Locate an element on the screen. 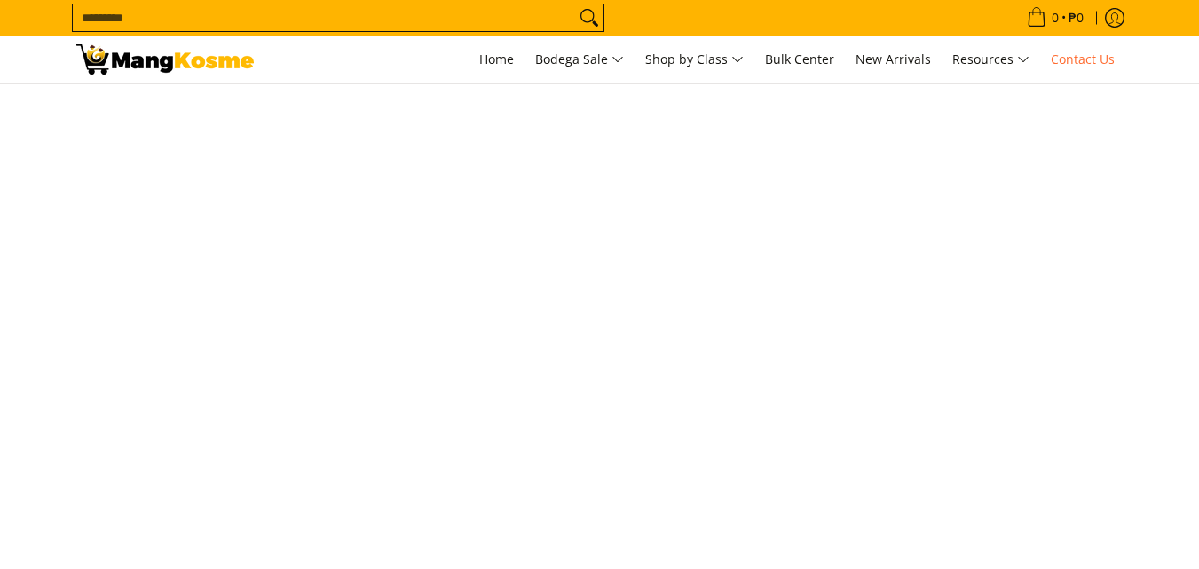  a: Resources is located at coordinates (990, 59).